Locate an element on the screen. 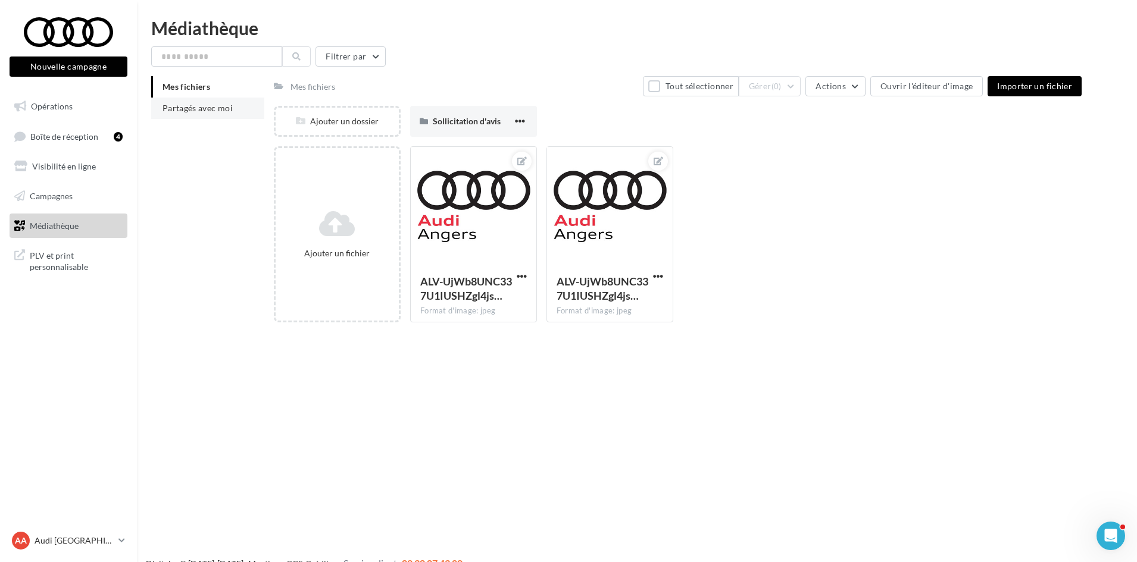 This screenshot has height=562, width=1137. button: Filtrer par is located at coordinates (350, 57).